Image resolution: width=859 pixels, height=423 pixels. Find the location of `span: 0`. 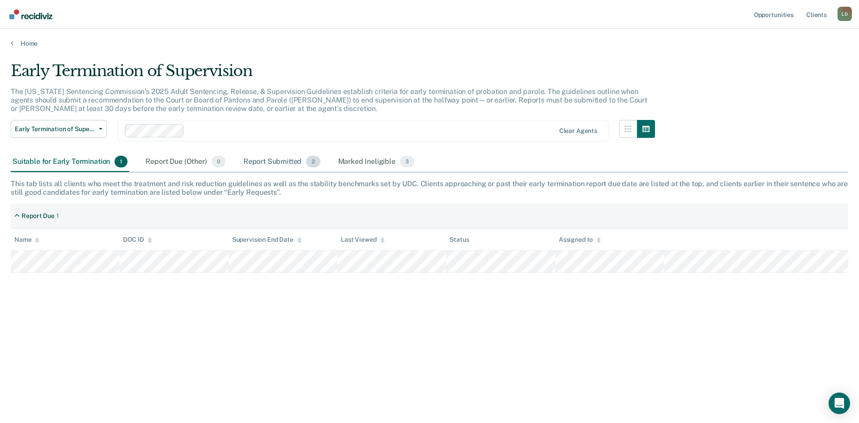

span: 0 is located at coordinates (218, 161).